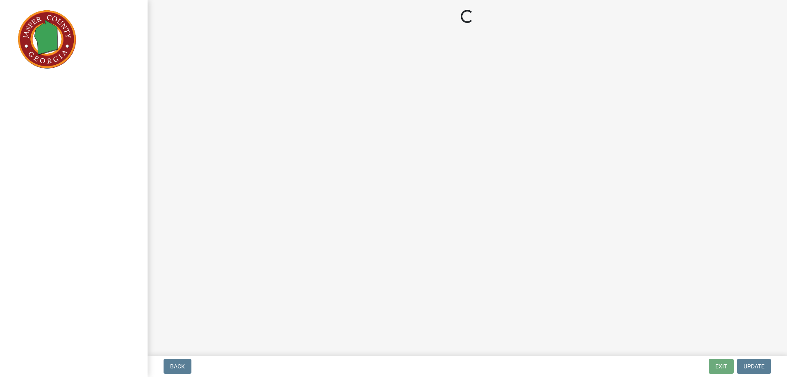 The height and width of the screenshot is (377, 787). What do you see at coordinates (178, 366) in the screenshot?
I see `button: Back` at bounding box center [178, 366].